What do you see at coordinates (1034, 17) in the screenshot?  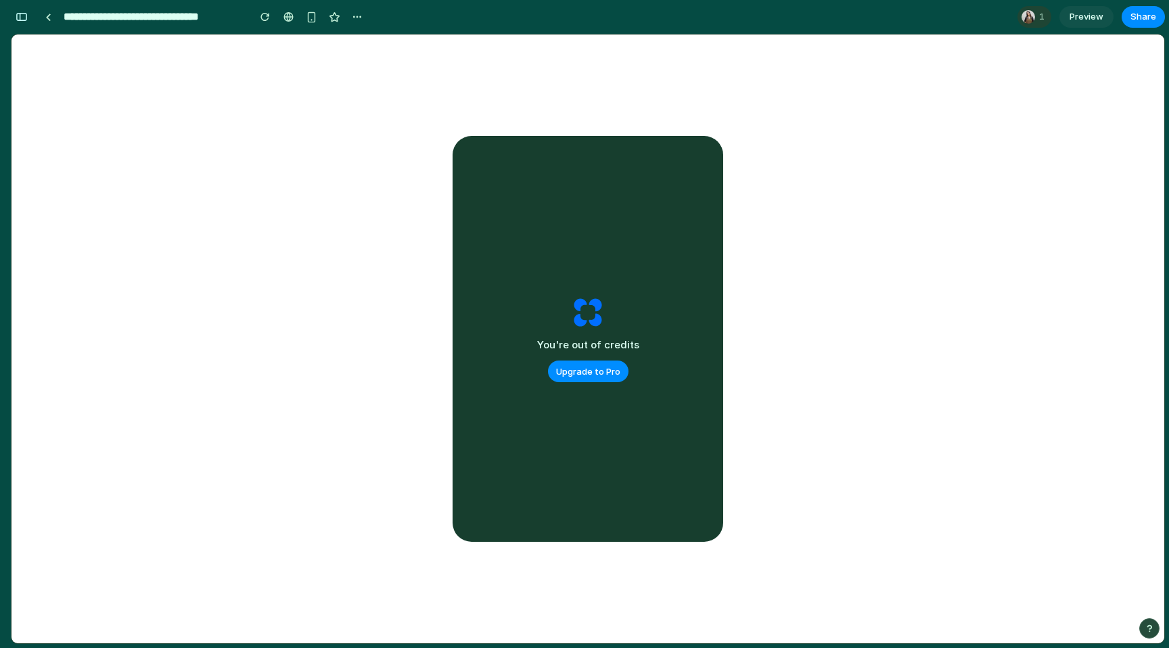 I see `div: 1` at bounding box center [1034, 17].